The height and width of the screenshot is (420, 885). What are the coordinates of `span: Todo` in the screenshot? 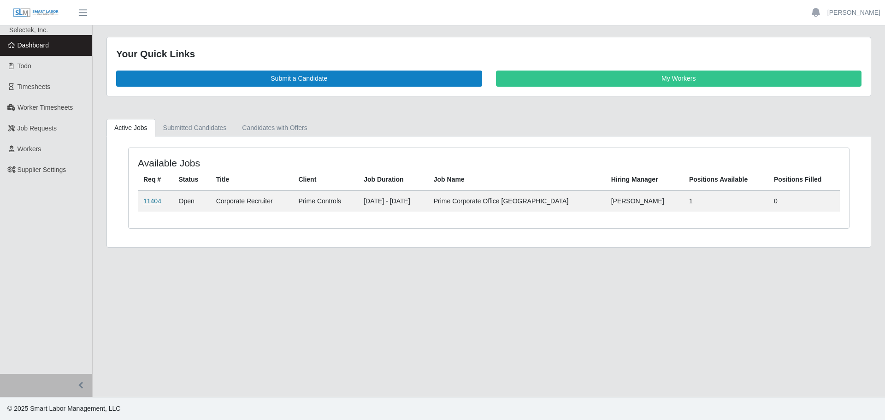 It's located at (24, 66).